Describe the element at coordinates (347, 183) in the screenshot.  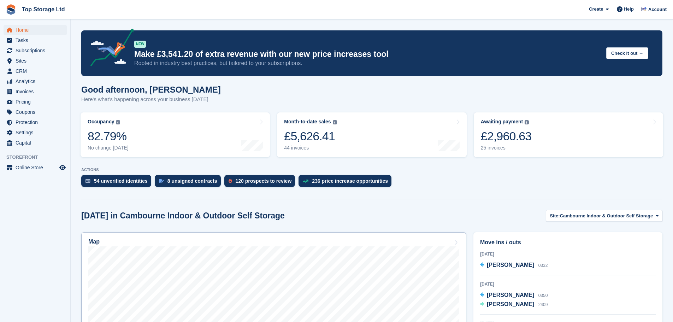
I see `a: 236 price increase opportunities` at that location.